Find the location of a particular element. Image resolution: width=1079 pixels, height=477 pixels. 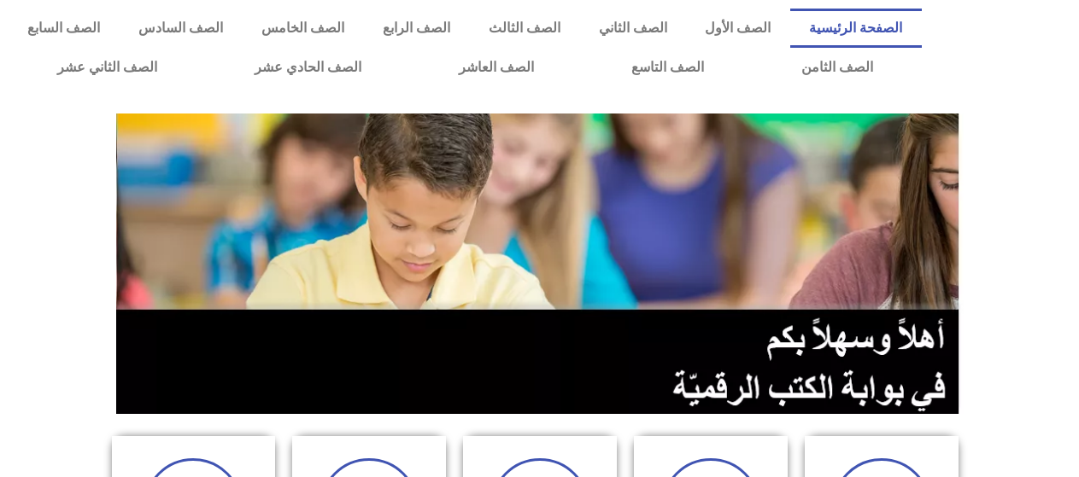

a: الصف الحادي عشر is located at coordinates (308, 67).